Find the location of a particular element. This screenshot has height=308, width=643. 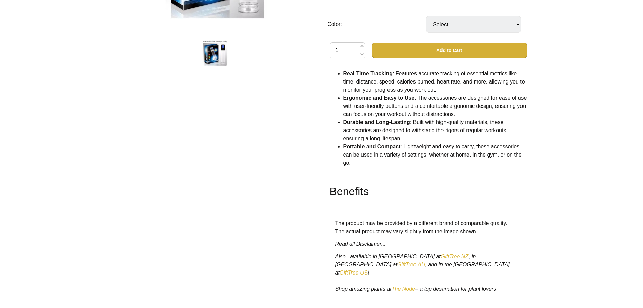

em: Read all Disclaimer... is located at coordinates (361, 243).